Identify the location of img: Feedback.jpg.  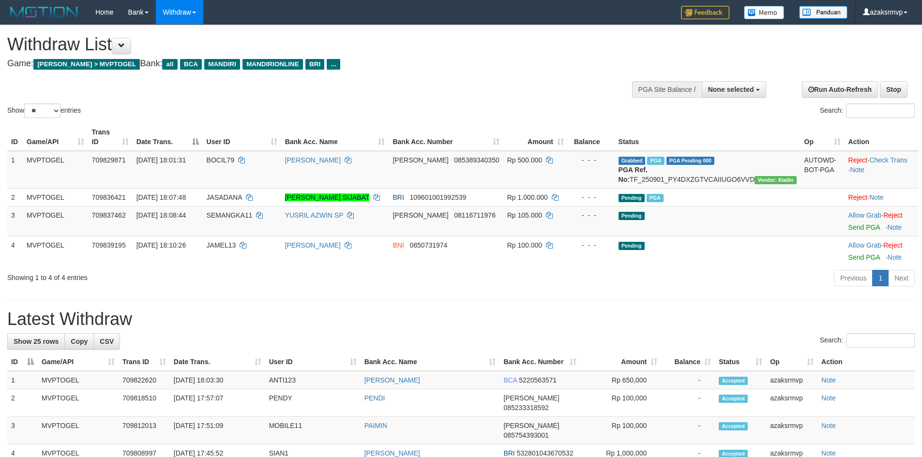
(705, 13).